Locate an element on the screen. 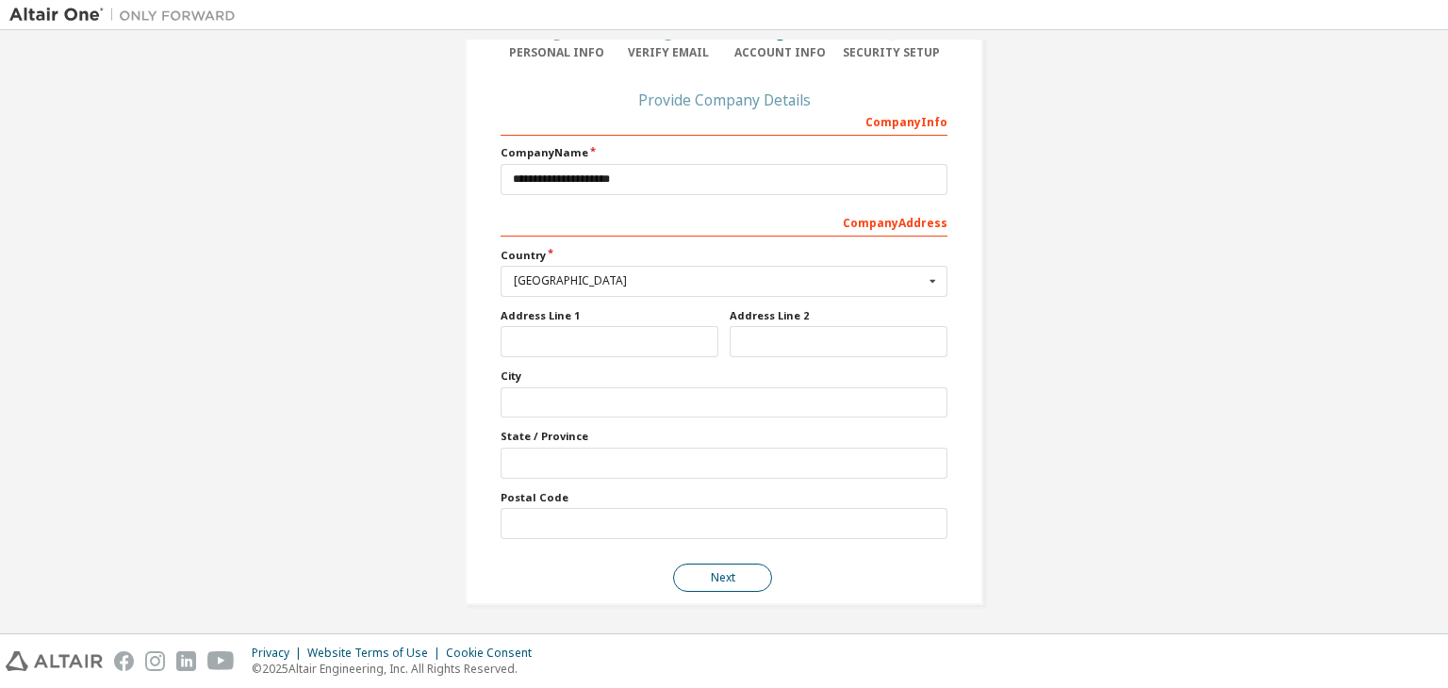 This screenshot has height=688, width=1448. button: Next is located at coordinates (722, 578).